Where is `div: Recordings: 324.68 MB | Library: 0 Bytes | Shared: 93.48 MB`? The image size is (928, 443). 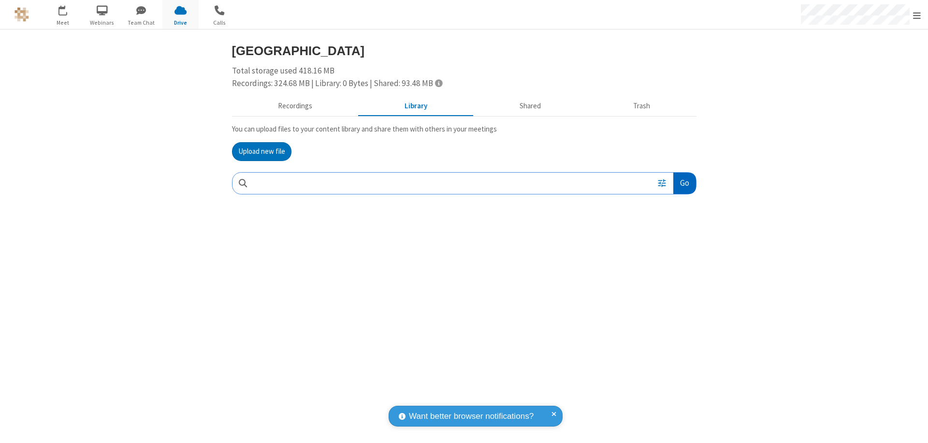
div: Recordings: 324.68 MB | Library: 0 Bytes | Shared: 93.48 MB is located at coordinates (464, 84).